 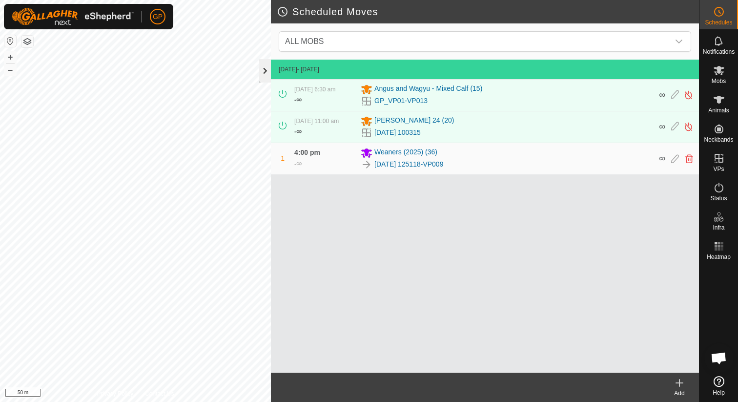 I want to click on h2: Scheduled Moves, so click(x=488, y=12).